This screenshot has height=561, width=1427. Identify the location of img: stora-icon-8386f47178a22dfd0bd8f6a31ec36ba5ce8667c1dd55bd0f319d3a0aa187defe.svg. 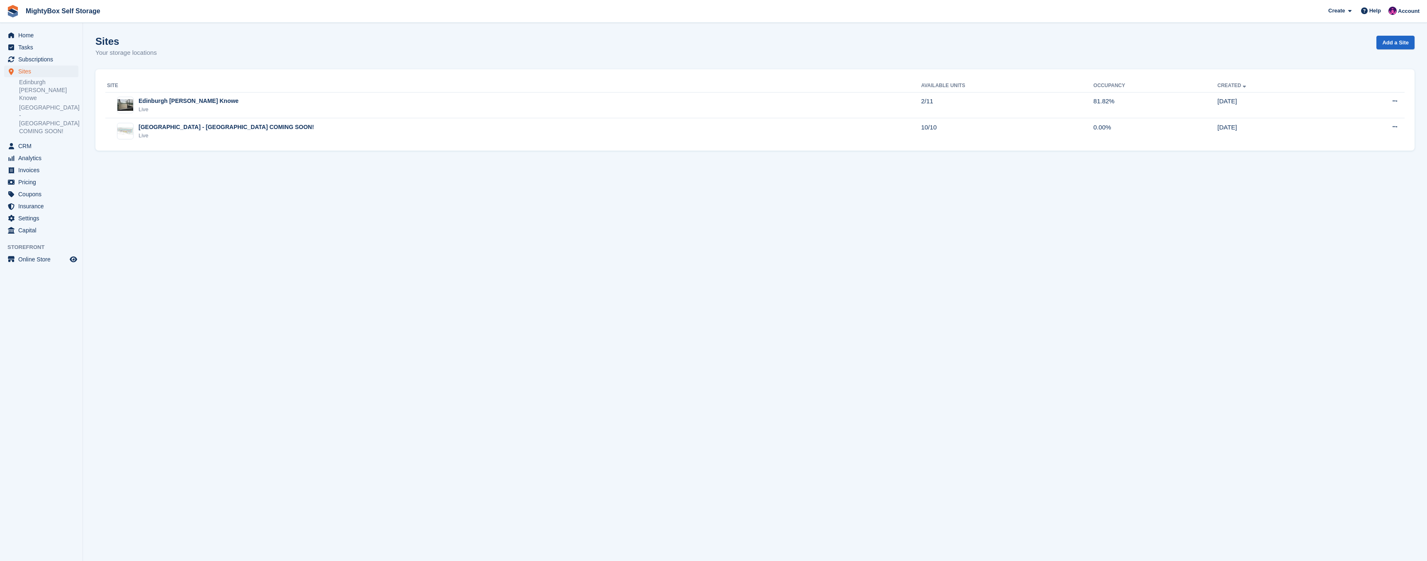
(13, 11).